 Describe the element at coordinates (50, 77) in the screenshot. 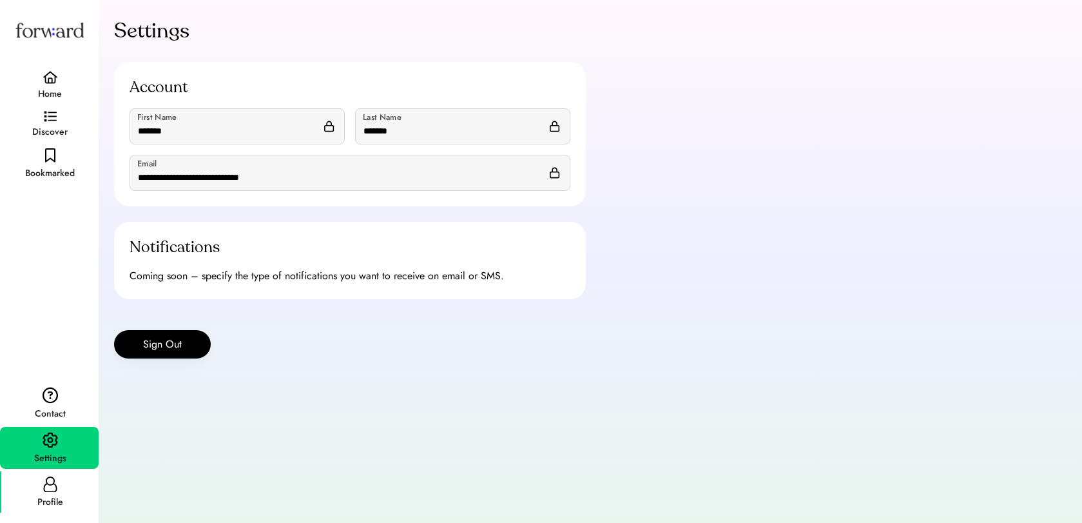

I see `img: home.svg` at that location.